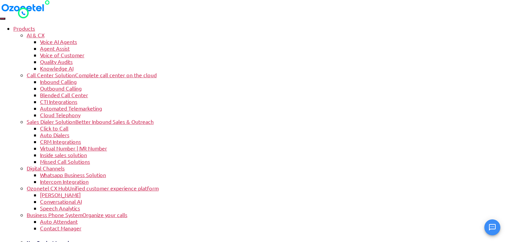  What do you see at coordinates (64, 95) in the screenshot?
I see `a: Blended Call Center` at bounding box center [64, 95].